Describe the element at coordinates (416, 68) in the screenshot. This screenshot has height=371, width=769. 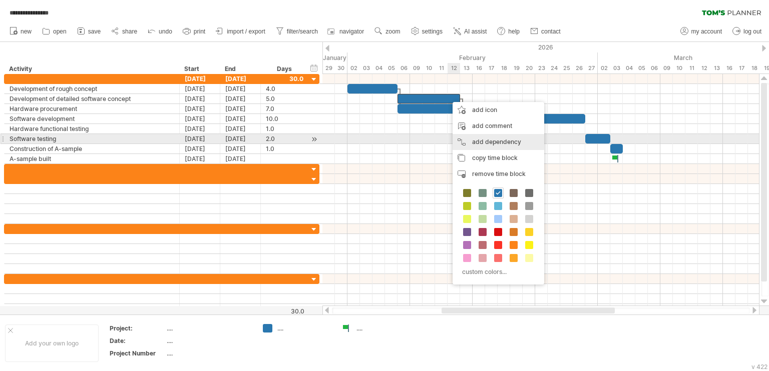
I see `div: Monday, 9 February 2026` at that location.